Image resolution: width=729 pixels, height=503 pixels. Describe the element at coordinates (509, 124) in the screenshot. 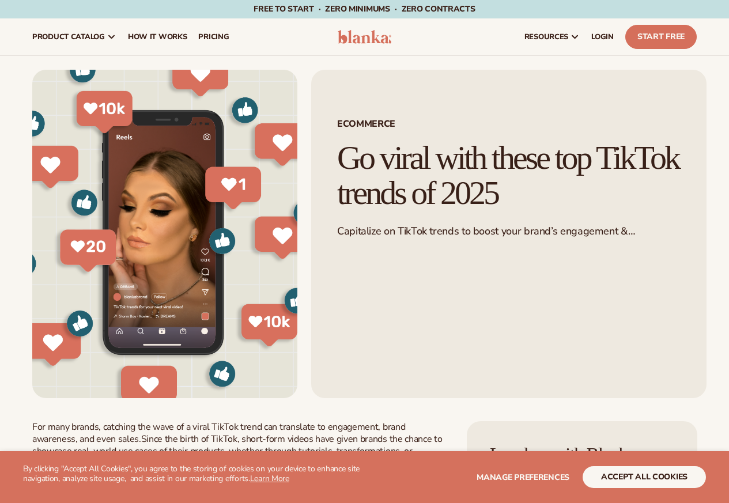

I see `span: Ecommerce` at that location.